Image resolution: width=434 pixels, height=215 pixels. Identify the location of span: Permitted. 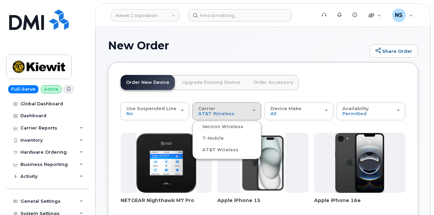
(354, 113).